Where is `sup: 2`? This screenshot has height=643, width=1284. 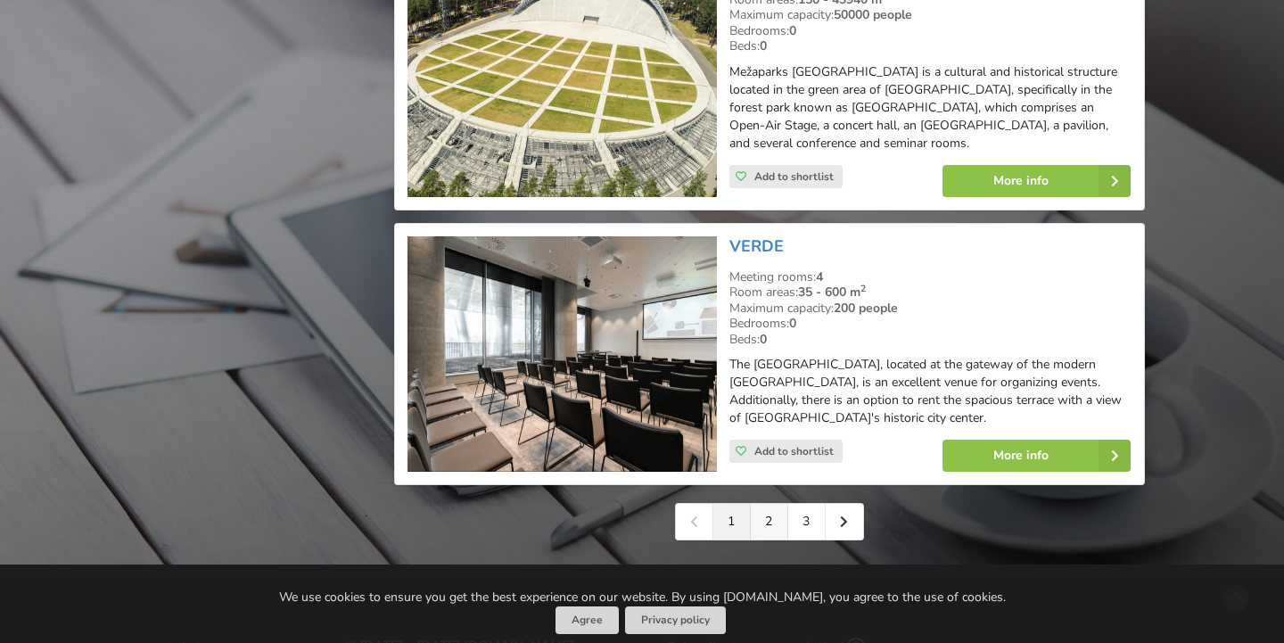
sup: 2 is located at coordinates (863, 288).